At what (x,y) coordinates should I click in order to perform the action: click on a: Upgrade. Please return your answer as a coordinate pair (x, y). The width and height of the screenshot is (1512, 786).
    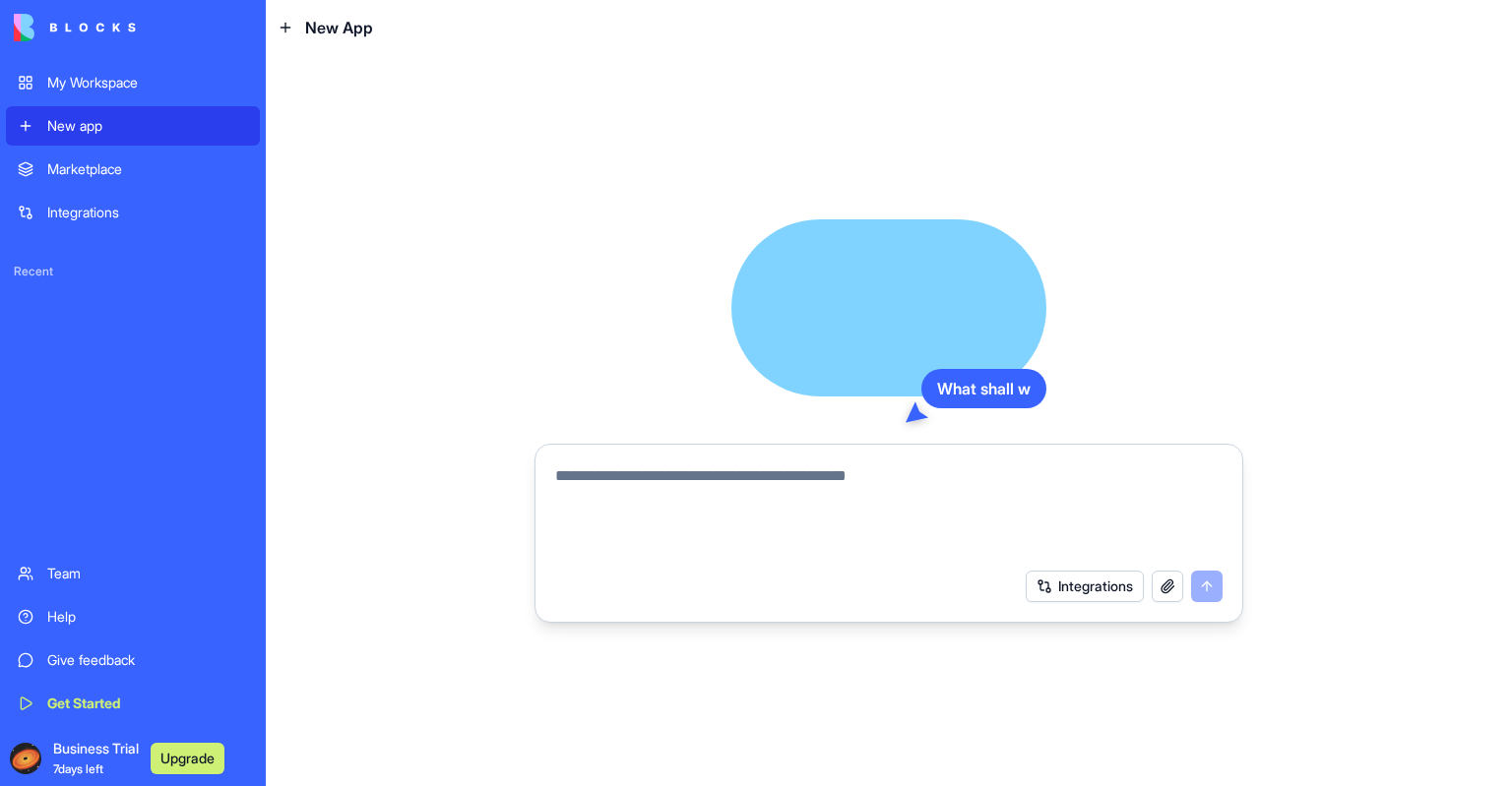
    Looking at the image, I should click on (187, 759).